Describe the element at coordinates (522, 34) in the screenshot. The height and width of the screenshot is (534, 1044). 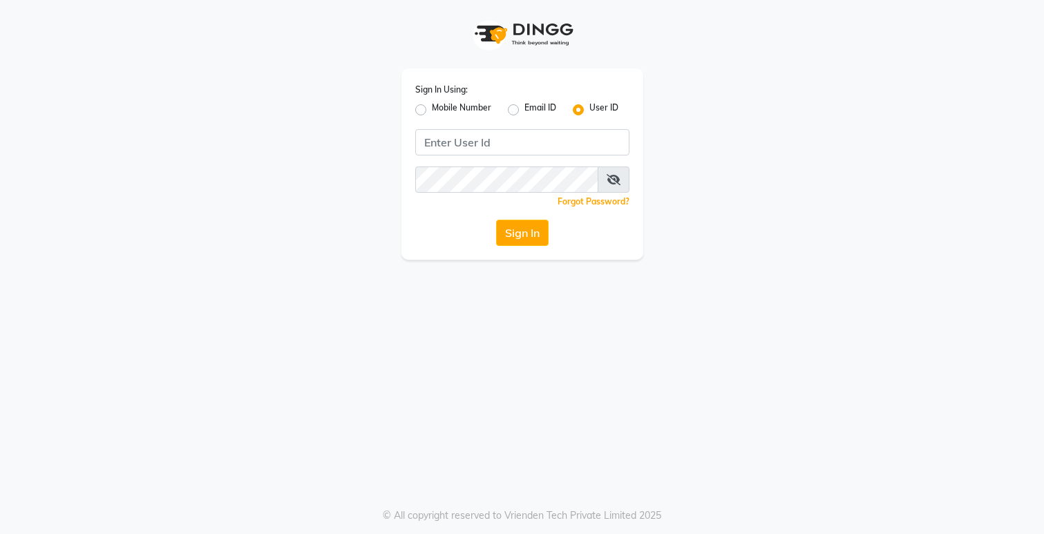
I see `img: logo1.svg` at that location.